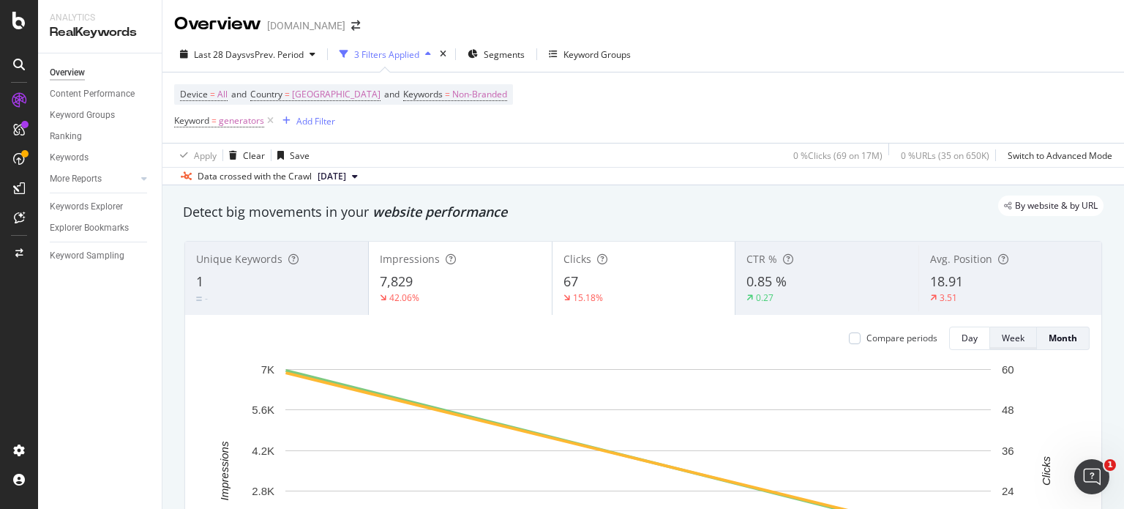 This screenshot has height=509, width=1124. What do you see at coordinates (970, 337) in the screenshot?
I see `div: Day` at bounding box center [970, 337].